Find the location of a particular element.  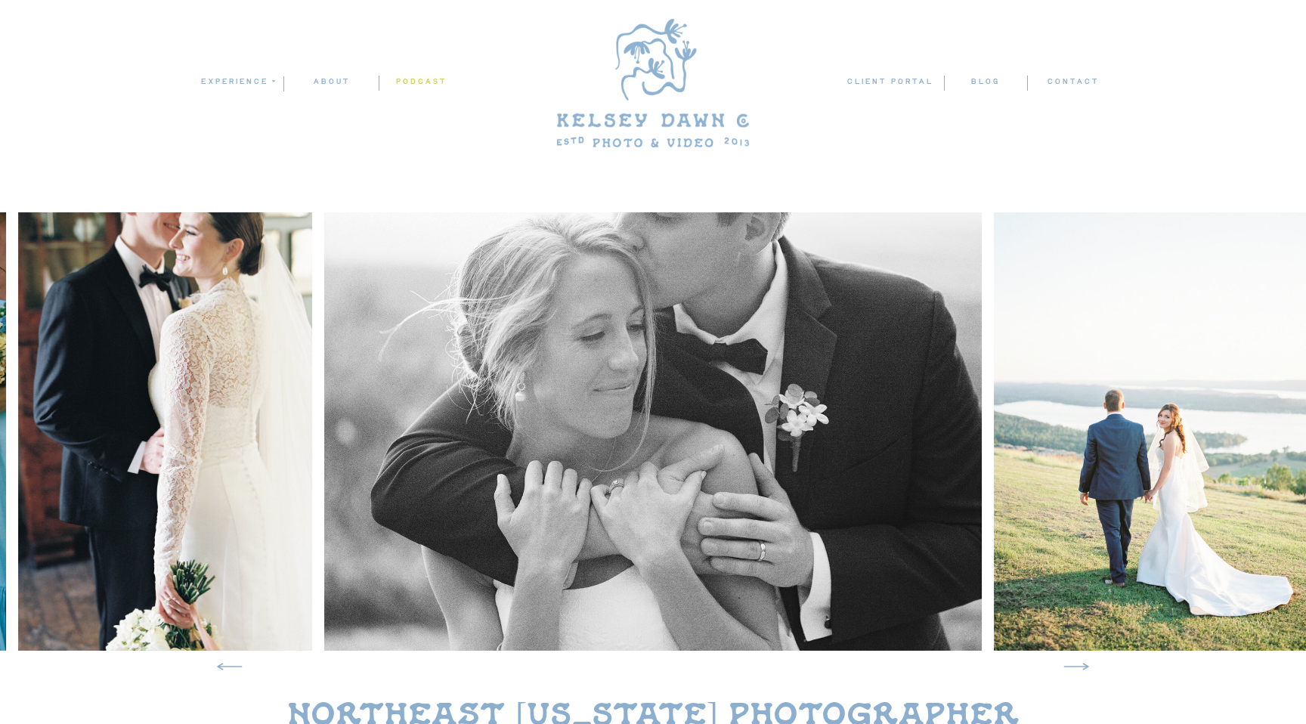

nav: blog is located at coordinates (985, 82).